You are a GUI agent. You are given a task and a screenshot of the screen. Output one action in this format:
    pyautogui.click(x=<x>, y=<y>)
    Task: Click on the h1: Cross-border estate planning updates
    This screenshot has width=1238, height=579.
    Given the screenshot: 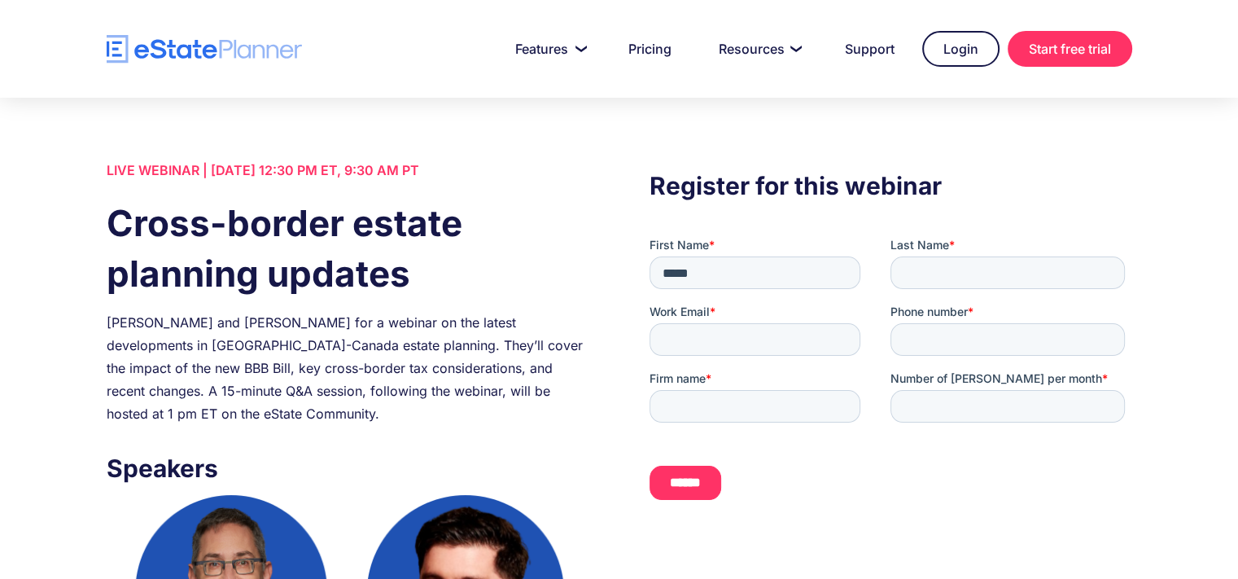 What is the action you would take?
    pyautogui.click(x=348, y=248)
    